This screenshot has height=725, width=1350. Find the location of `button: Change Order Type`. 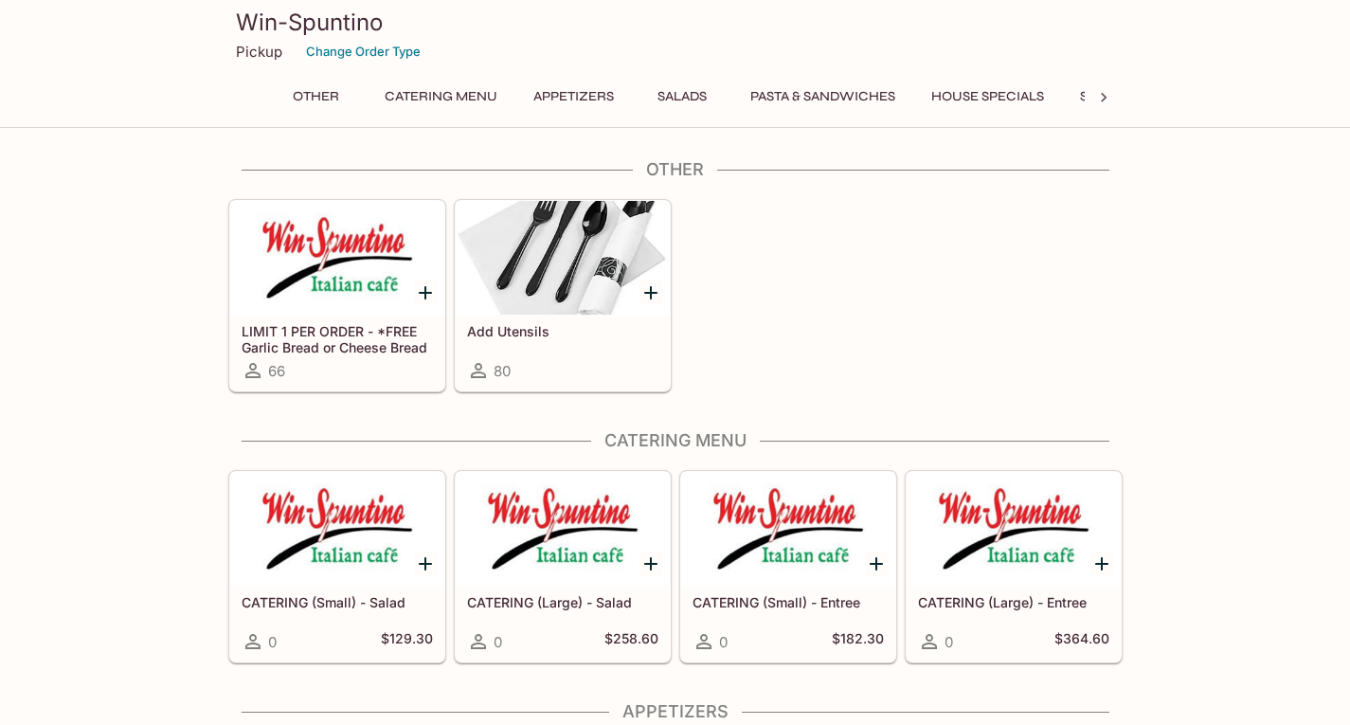

button: Change Order Type is located at coordinates (363, 51).